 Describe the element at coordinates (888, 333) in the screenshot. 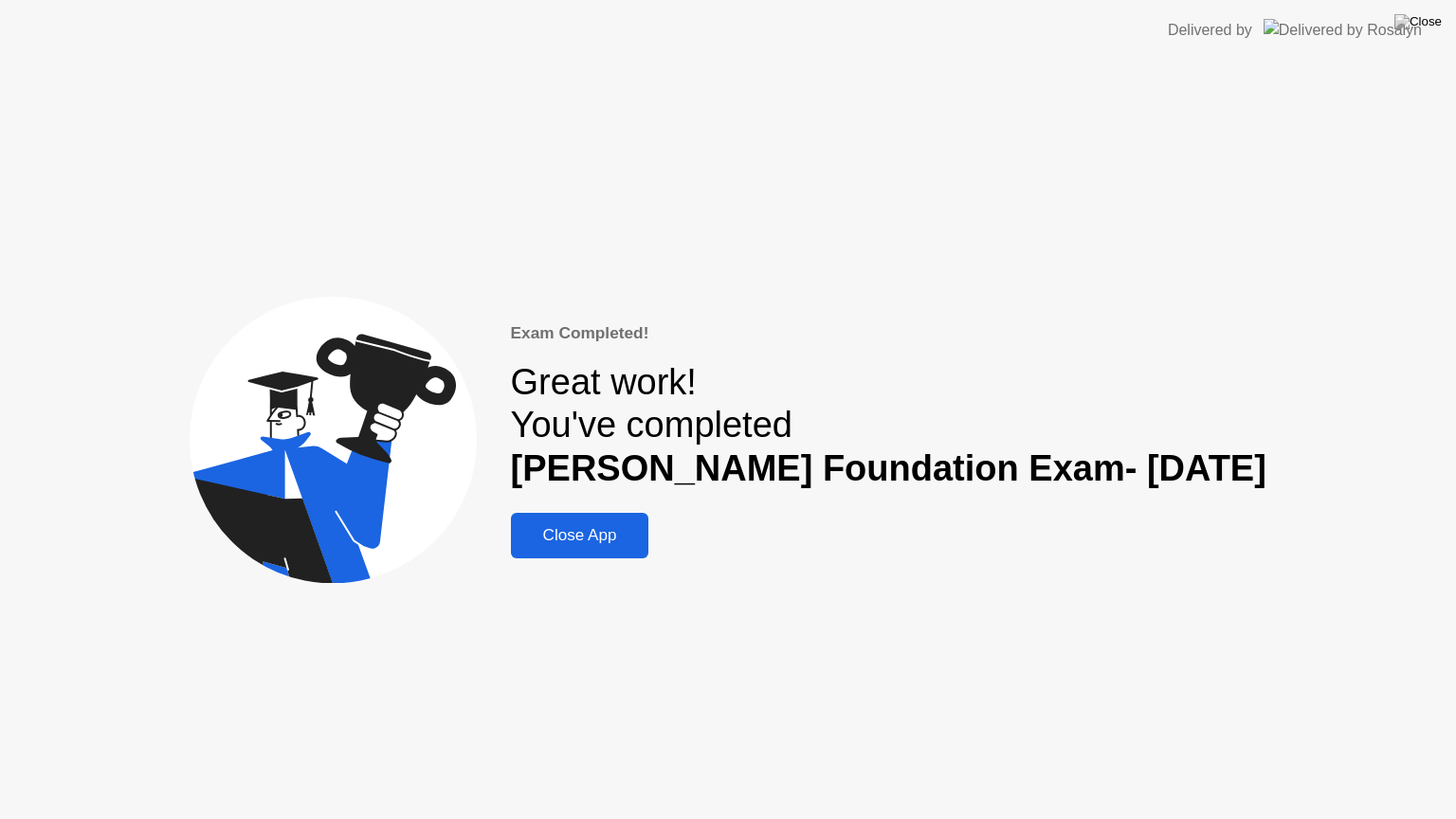

I see `div: Exam Completed!` at that location.